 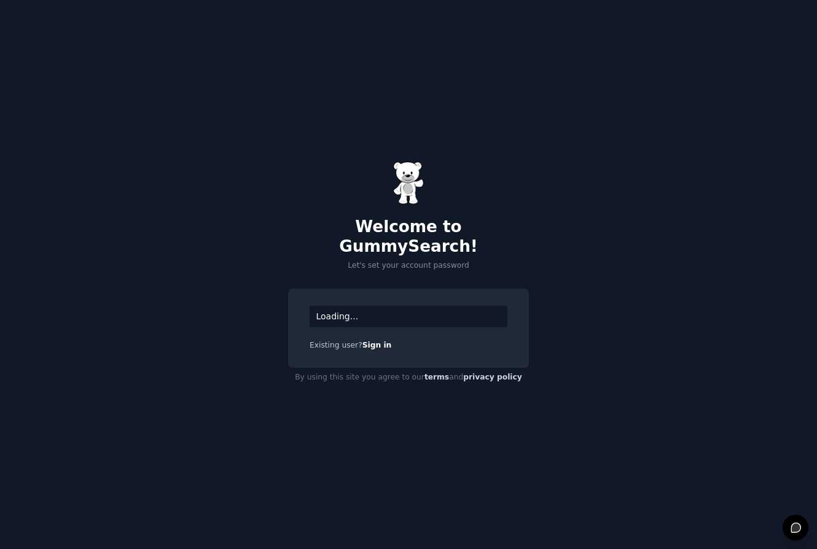 I want to click on p: Let's set your account password, so click(x=409, y=266).